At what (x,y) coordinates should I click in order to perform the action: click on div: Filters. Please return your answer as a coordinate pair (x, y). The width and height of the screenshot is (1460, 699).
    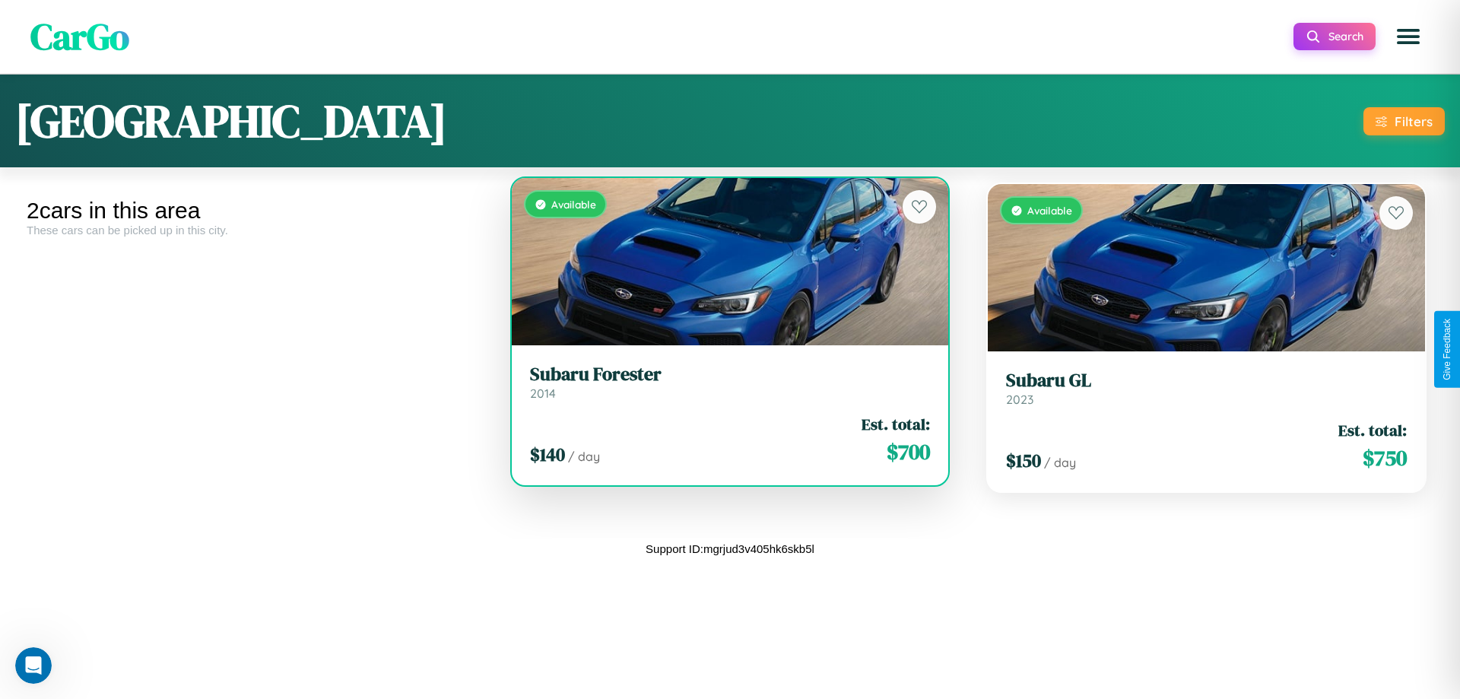
    Looking at the image, I should click on (1414, 121).